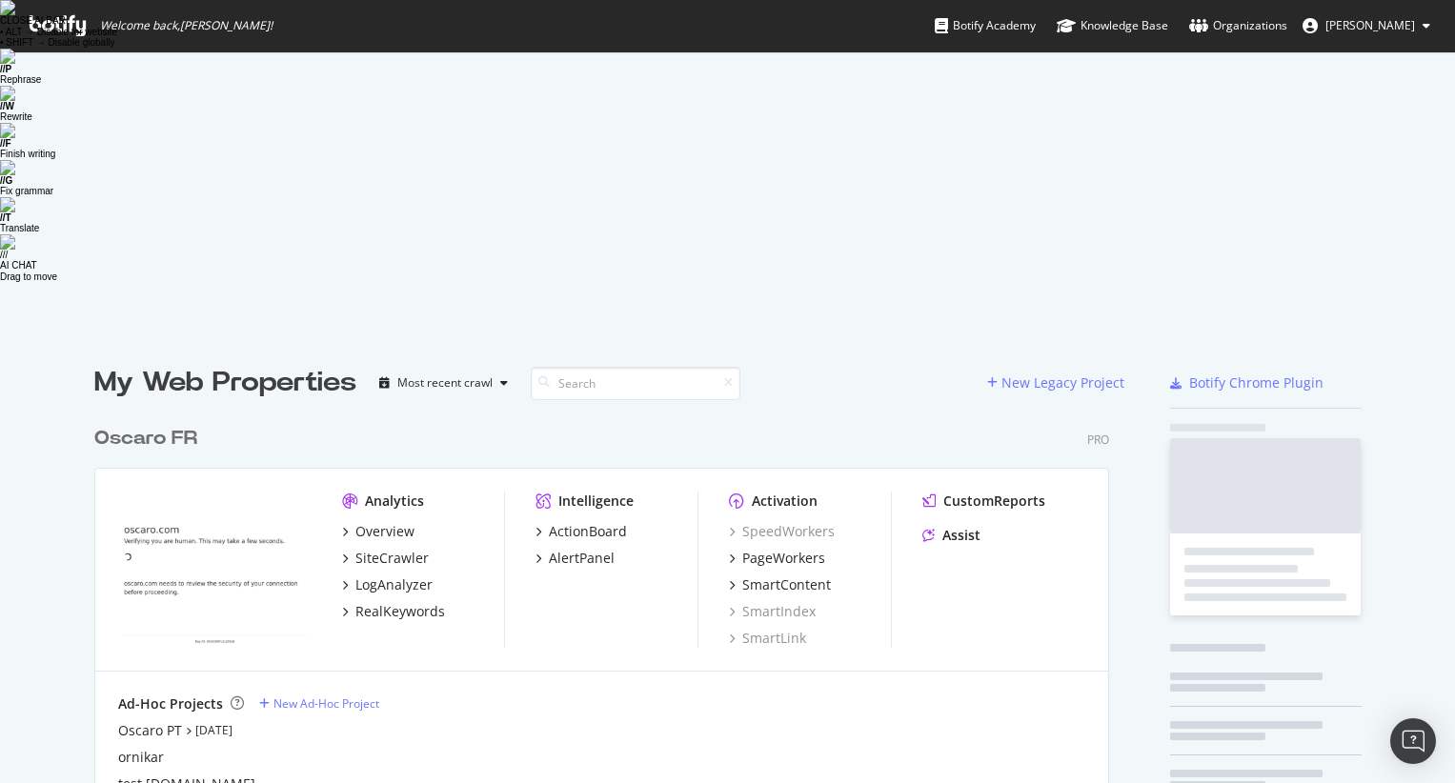  What do you see at coordinates (994, 501) in the screenshot?
I see `div: CustomReports` at bounding box center [994, 501].